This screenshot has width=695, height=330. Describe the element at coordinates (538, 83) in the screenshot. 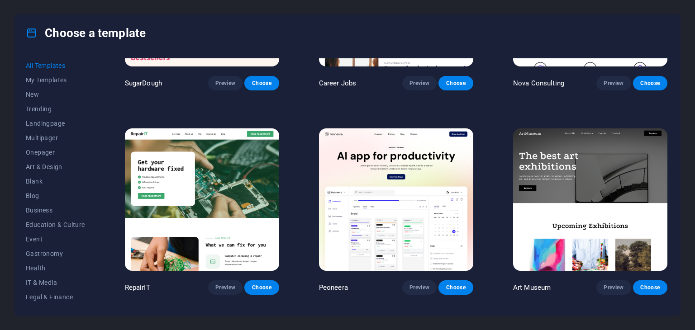

I see `p: Nova Consulting` at that location.